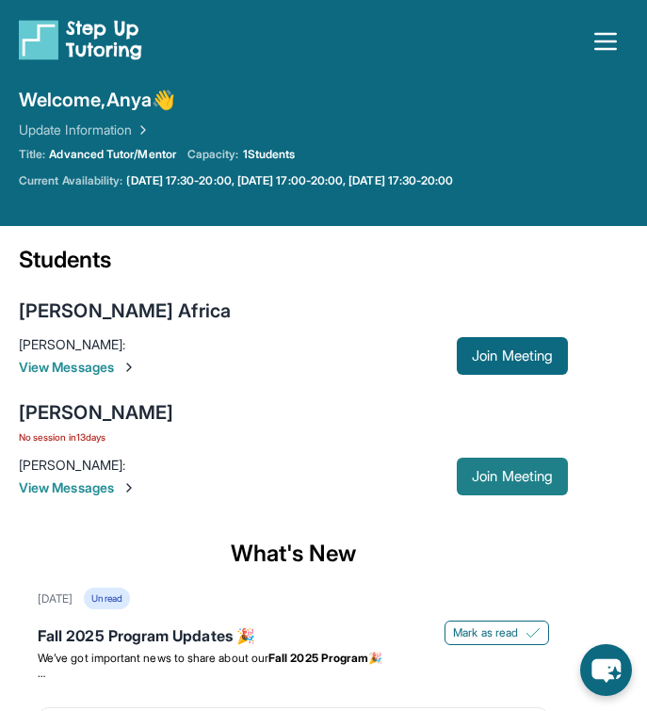  Describe the element at coordinates (71, 181) in the screenshot. I see `span: Current Availability:` at that location.